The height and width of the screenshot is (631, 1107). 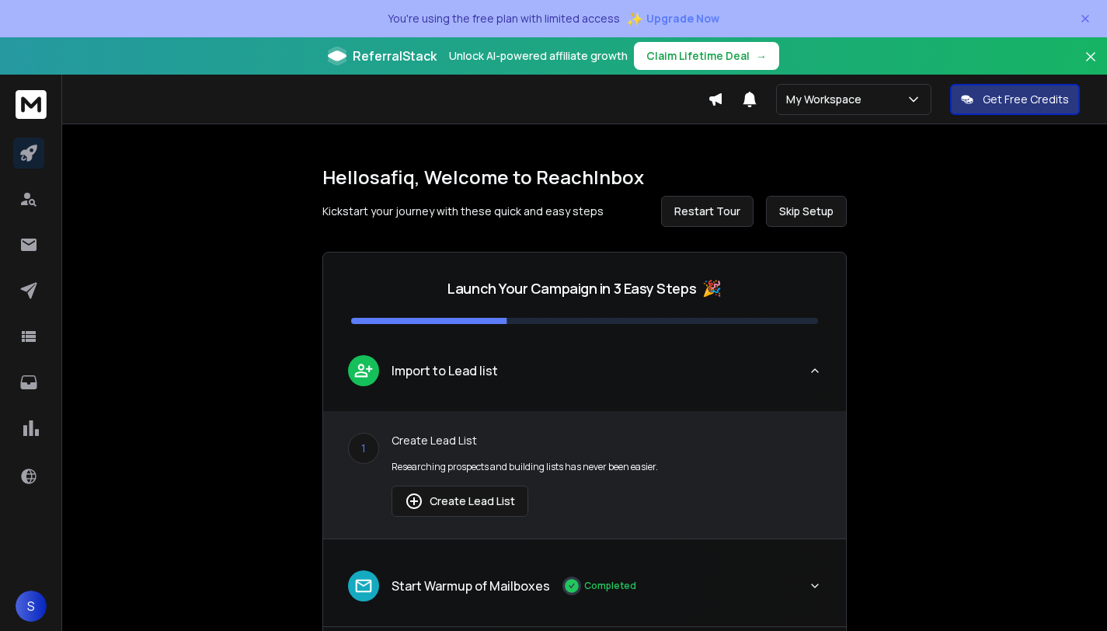 What do you see at coordinates (706, 56) in the screenshot?
I see `button: Claim Lifetime Deal→` at bounding box center [706, 56].